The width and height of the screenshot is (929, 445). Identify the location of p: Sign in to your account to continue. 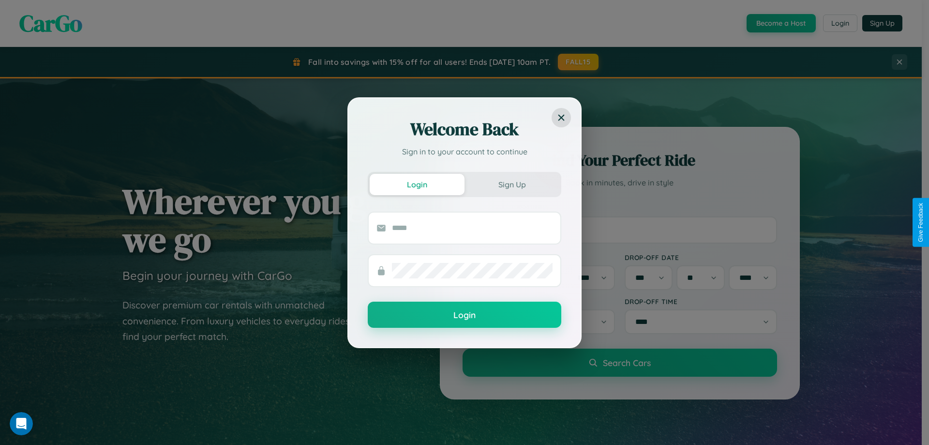
(465, 151).